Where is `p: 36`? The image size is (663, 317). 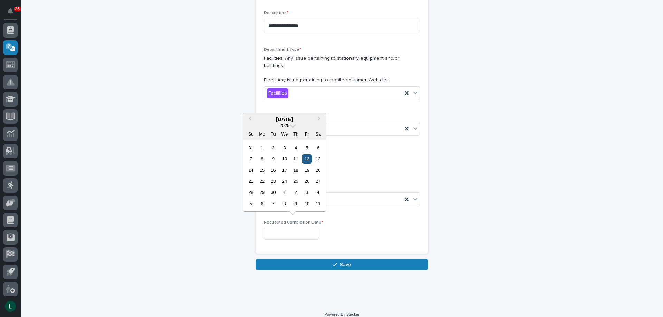
p: 36 is located at coordinates (17, 9).